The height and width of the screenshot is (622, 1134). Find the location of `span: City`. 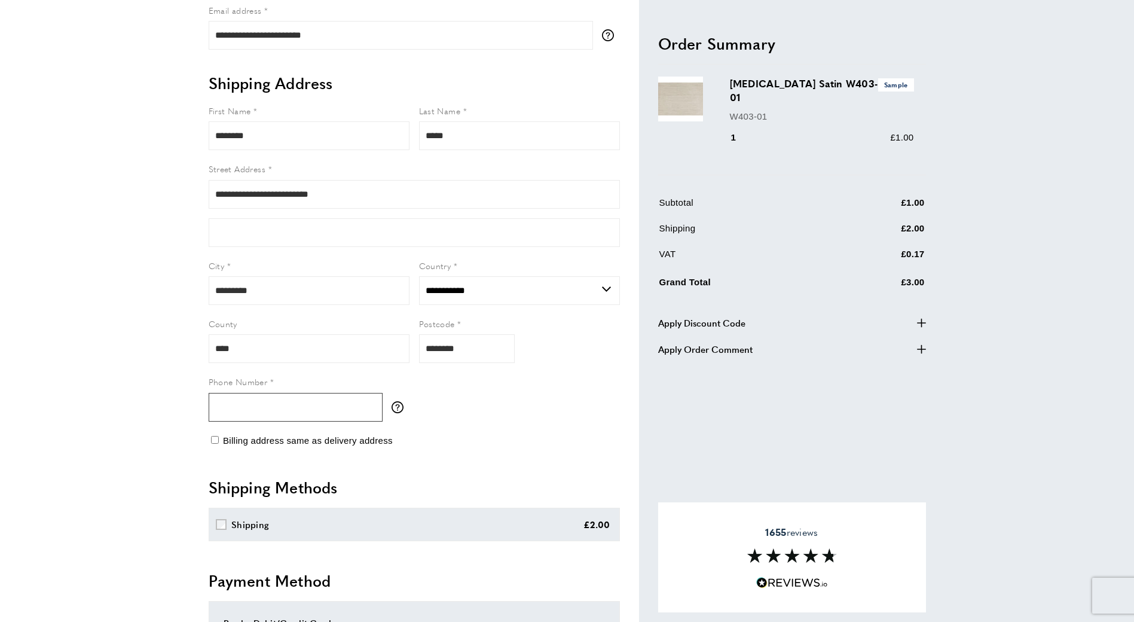

span: City is located at coordinates (216, 265).